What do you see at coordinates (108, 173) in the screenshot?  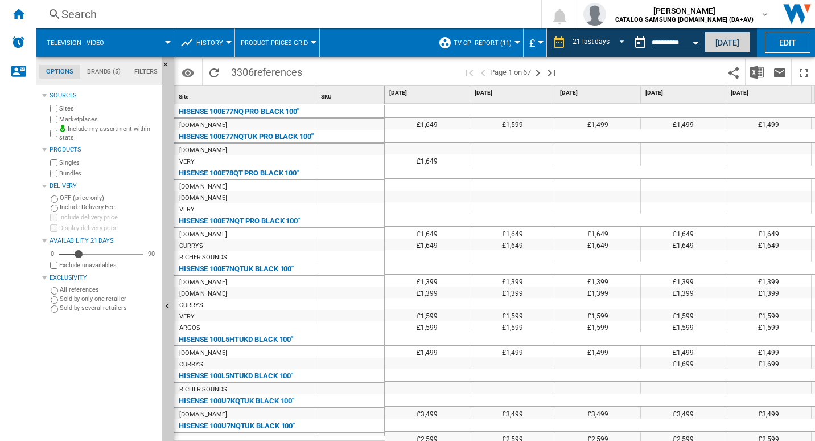 I see `label: Bundles` at bounding box center [108, 173].